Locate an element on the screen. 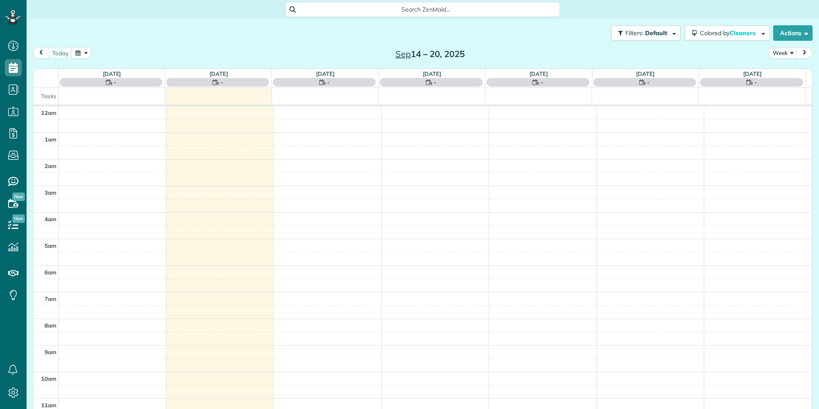 The width and height of the screenshot is (819, 409). button: today is located at coordinates (60, 53).